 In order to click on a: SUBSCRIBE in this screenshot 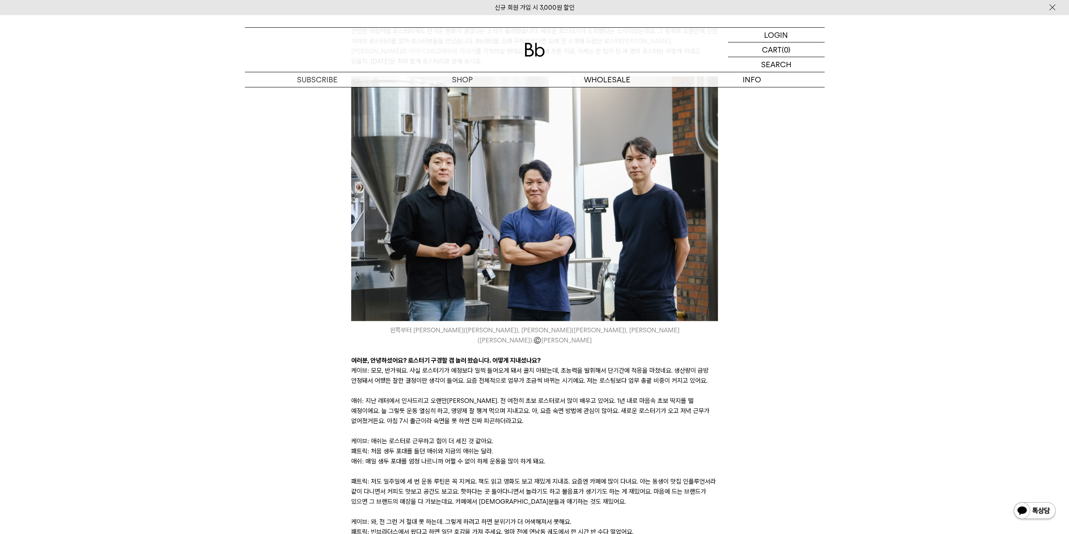, I will do `click(317, 79)`.